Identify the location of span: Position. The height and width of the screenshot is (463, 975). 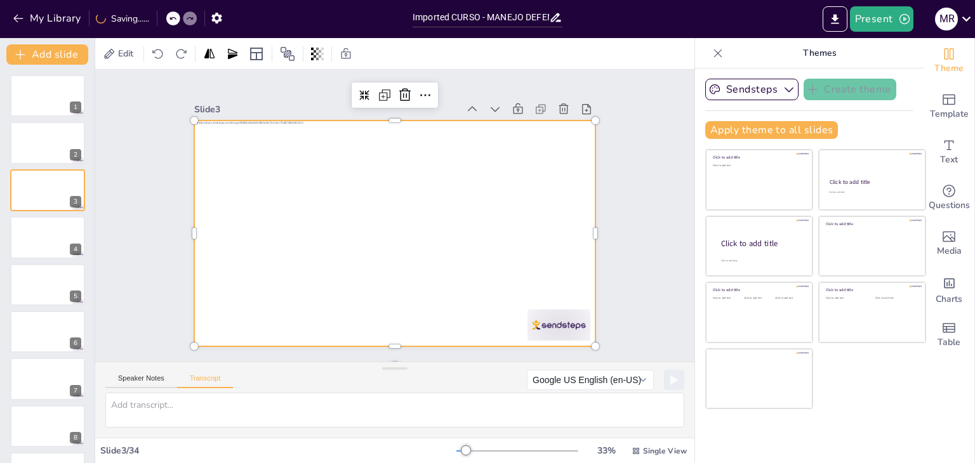
(287, 54).